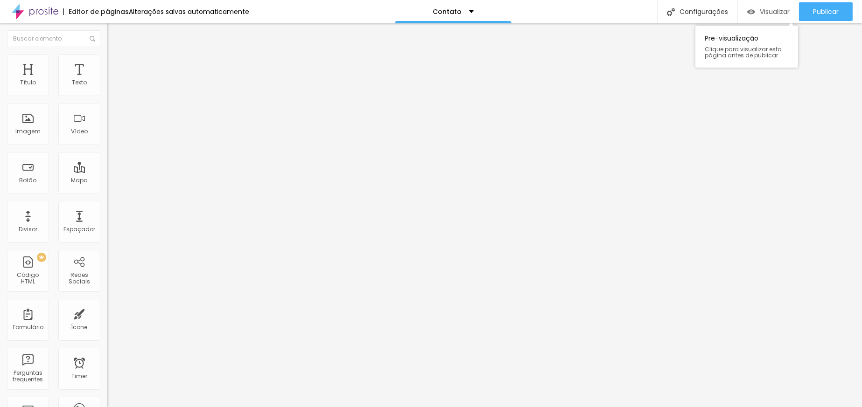 This screenshot has width=862, height=407. Describe the element at coordinates (96, 12) in the screenshot. I see `div: Editor de páginas` at that location.